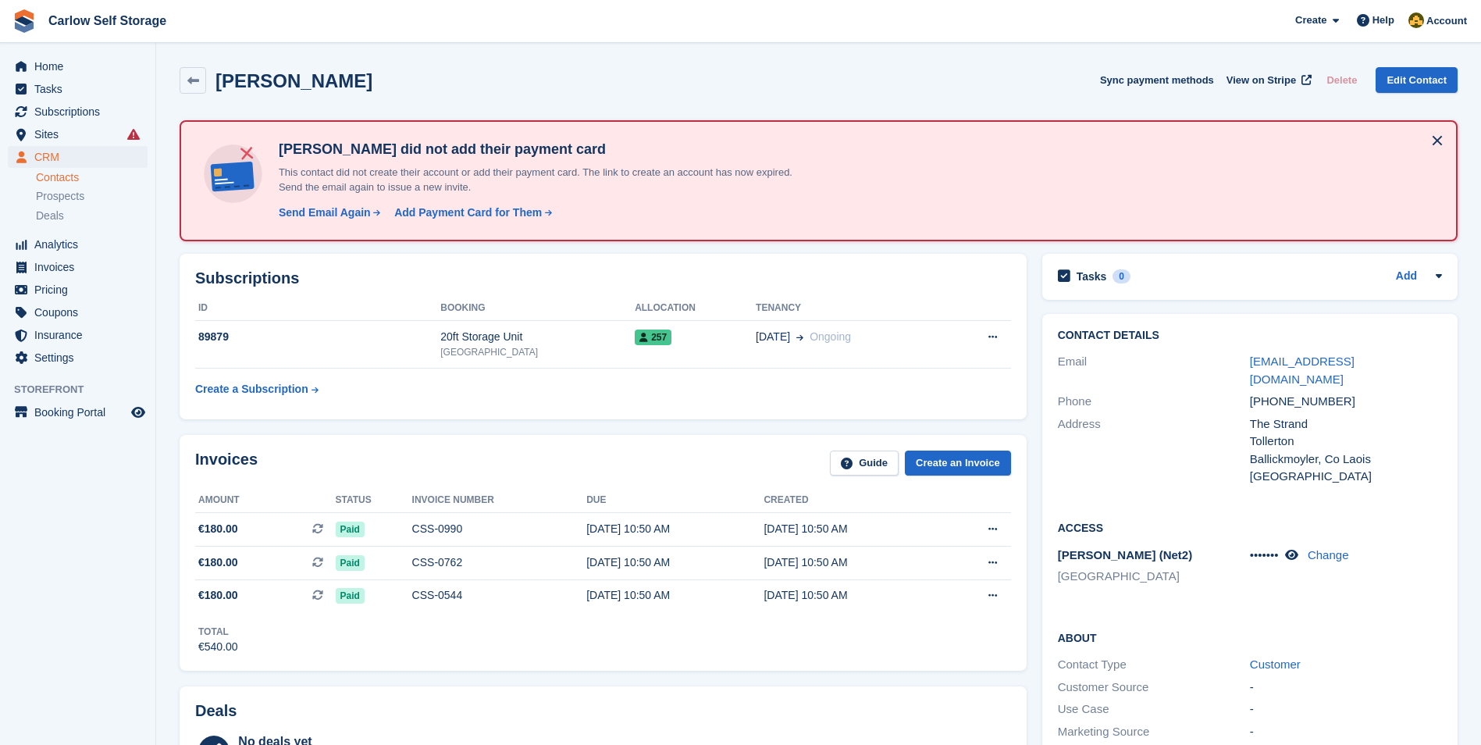  What do you see at coordinates (1250, 336) in the screenshot?
I see `h2: Contact Details` at bounding box center [1250, 336].